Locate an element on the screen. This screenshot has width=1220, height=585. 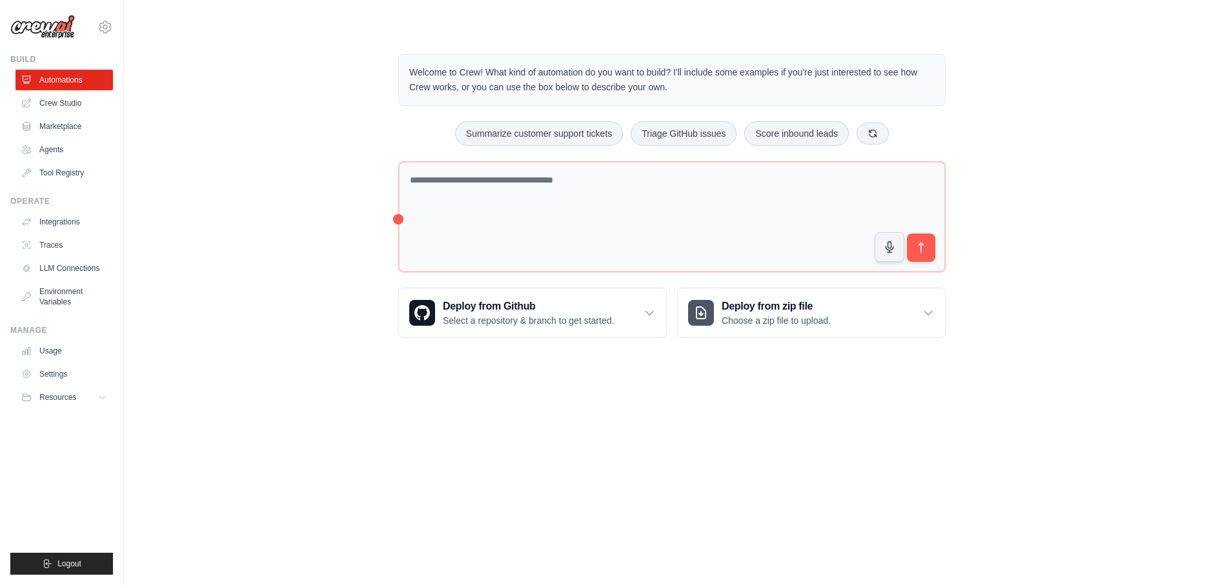
a: Automations is located at coordinates (64, 80).